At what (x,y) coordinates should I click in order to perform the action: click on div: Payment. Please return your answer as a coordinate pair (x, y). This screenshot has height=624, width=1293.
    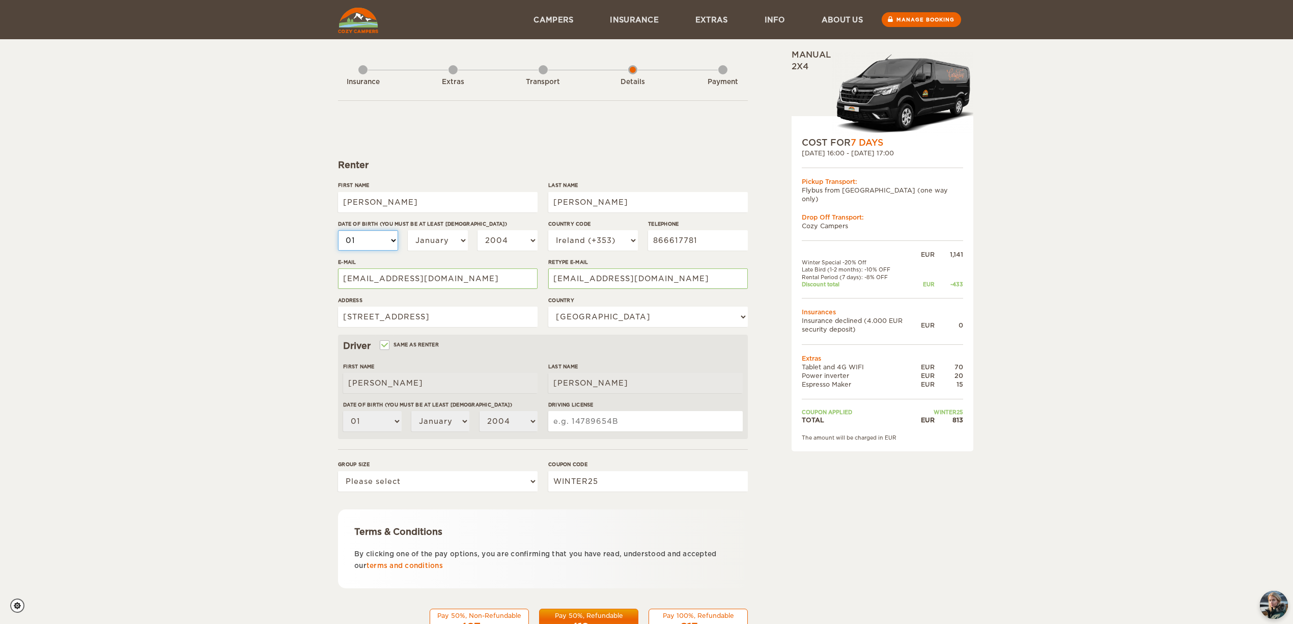
    Looking at the image, I should click on (723, 82).